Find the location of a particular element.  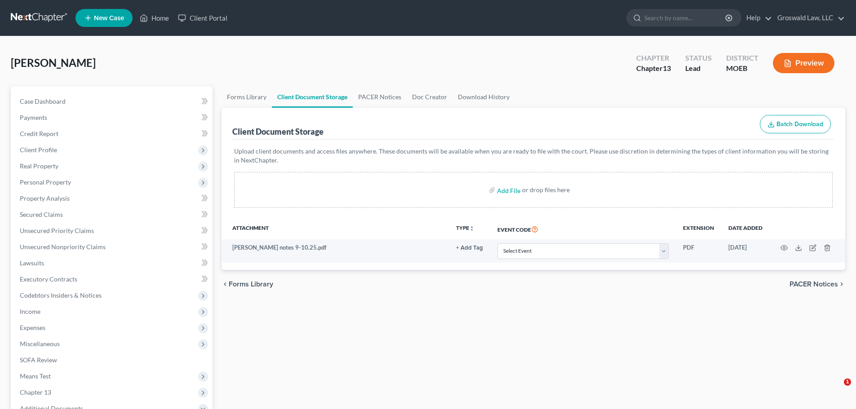

span: Batch Download is located at coordinates (800, 124).